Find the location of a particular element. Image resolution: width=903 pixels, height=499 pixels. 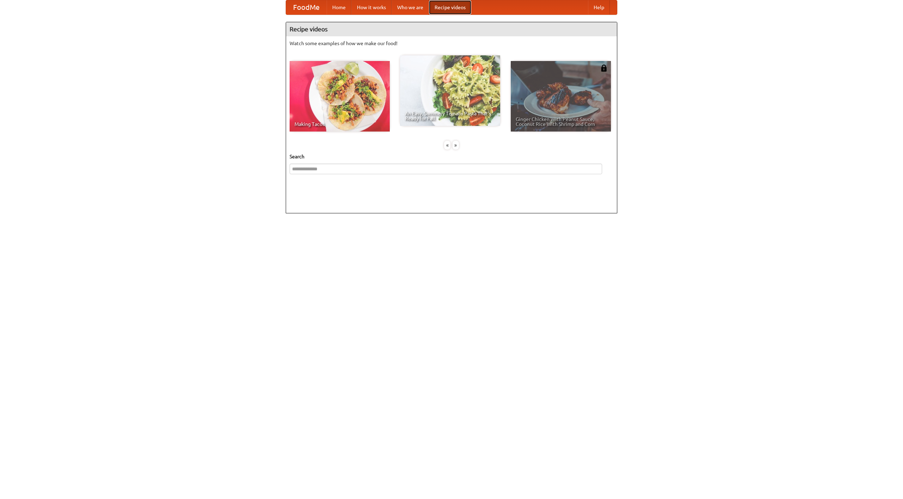

a: Recipe videos is located at coordinates (450, 7).